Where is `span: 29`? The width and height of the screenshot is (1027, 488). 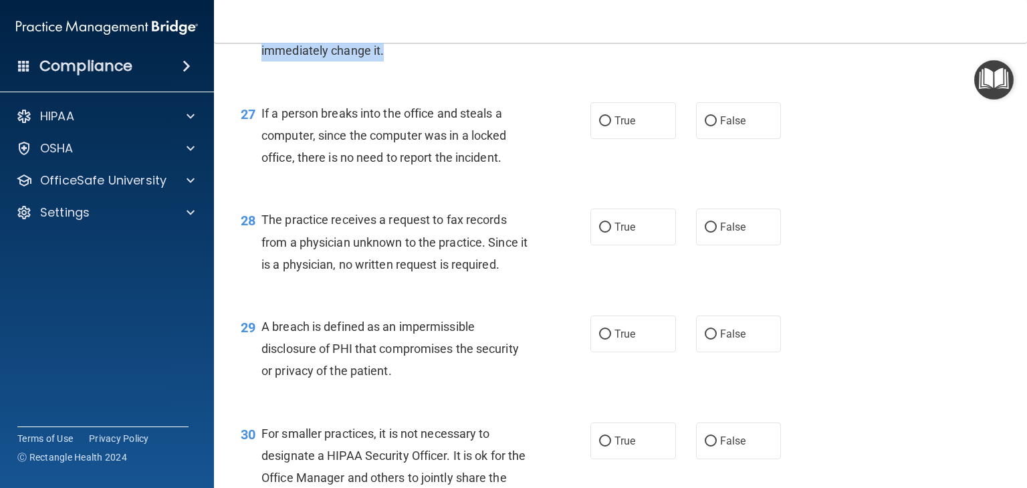
span: 29 is located at coordinates (248, 328).